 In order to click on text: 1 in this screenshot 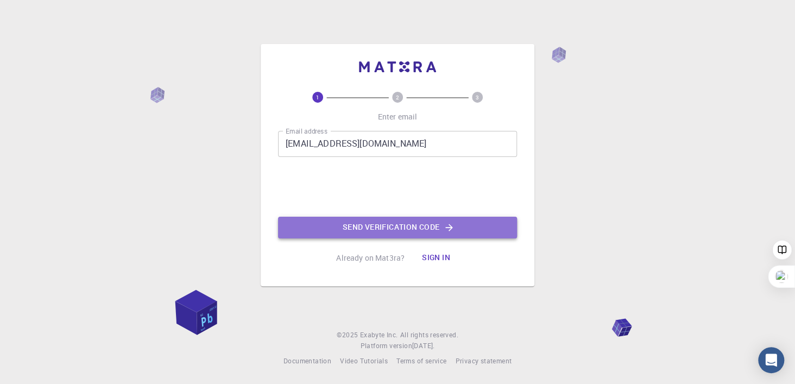, I will do `click(318, 97)`.